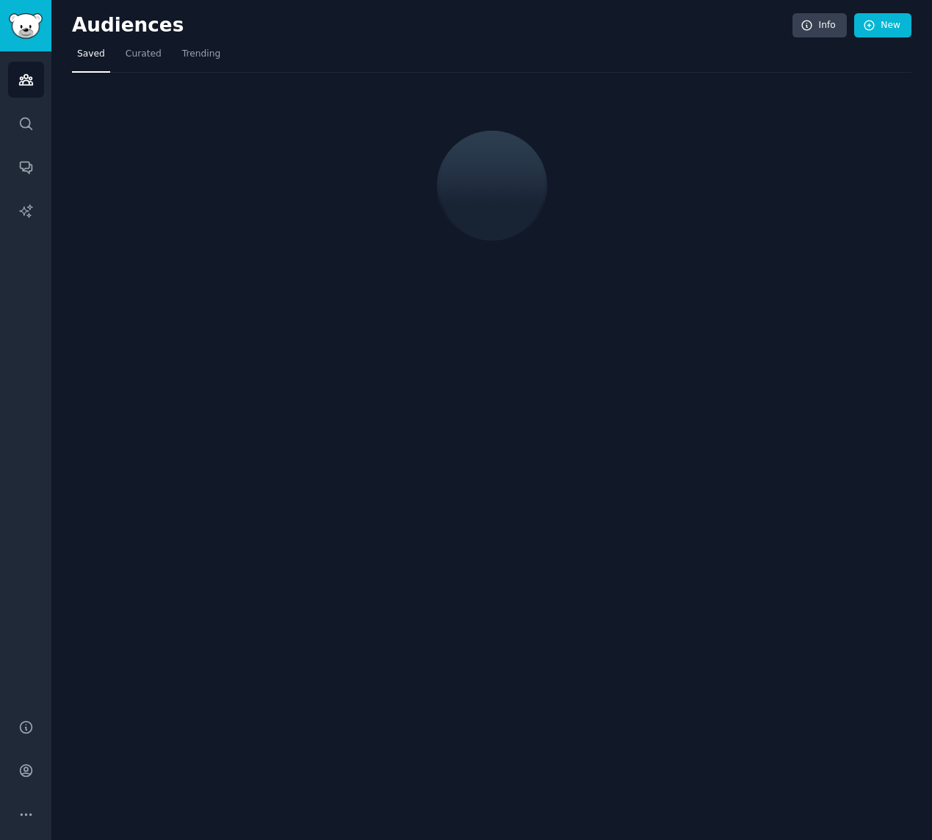  I want to click on a: Curated, so click(143, 57).